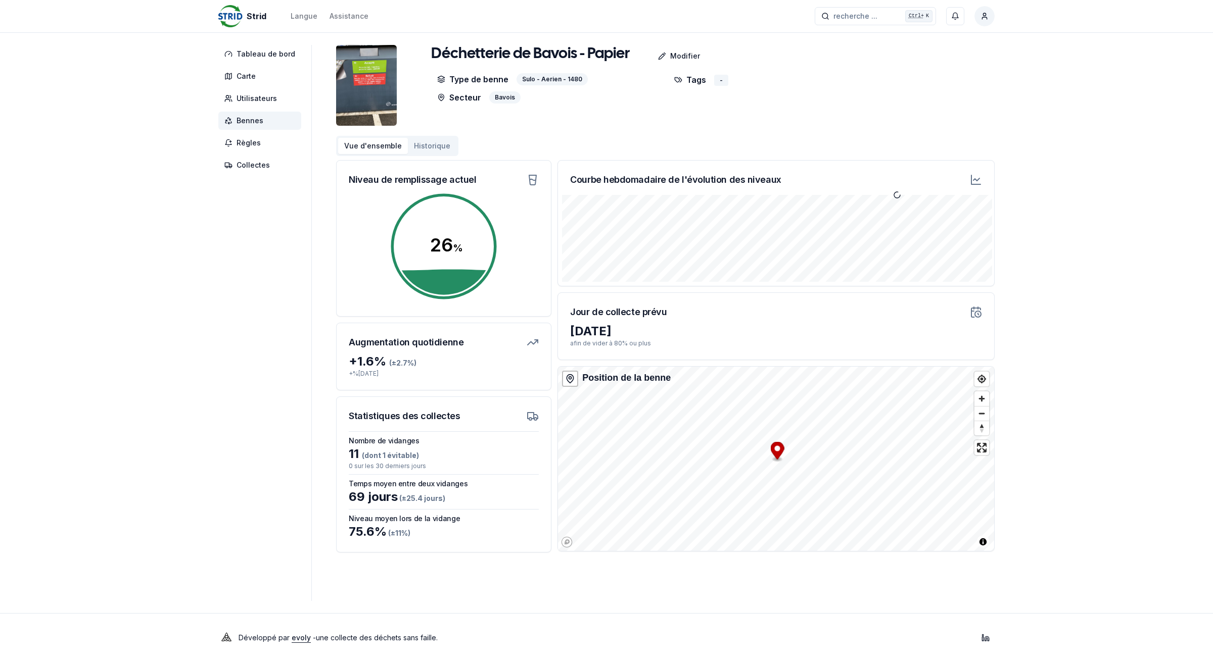  What do you see at coordinates (981, 414) in the screenshot?
I see `span: Zoom out` at bounding box center [981, 414].